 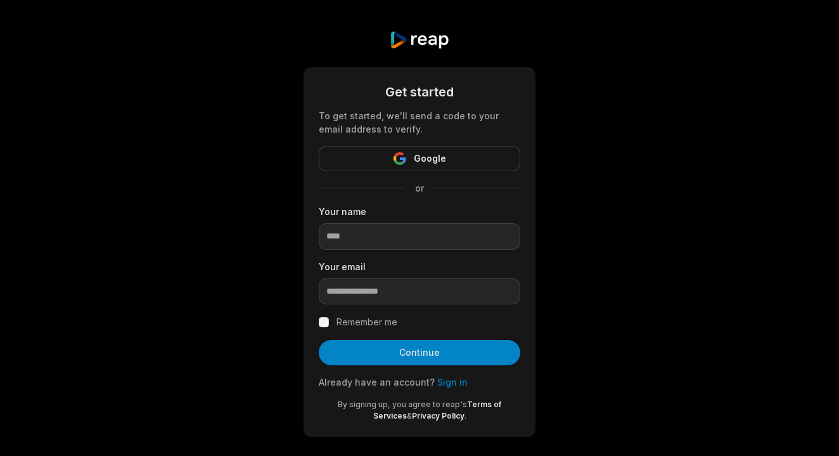 What do you see at coordinates (420, 211) in the screenshot?
I see `label: Your name` at bounding box center [420, 211].